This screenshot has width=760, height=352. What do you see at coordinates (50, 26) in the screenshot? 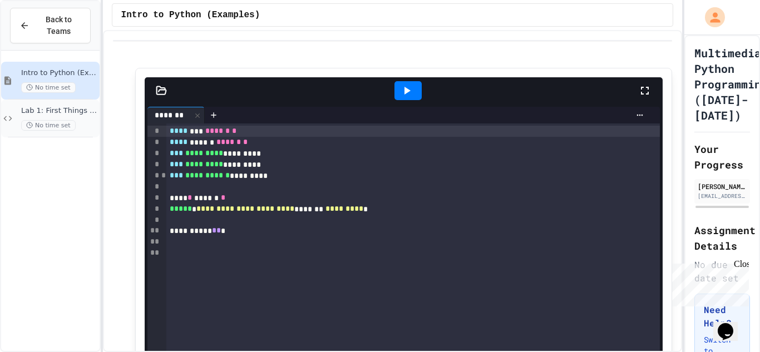
I see `button: Back to Teams` at bounding box center [50, 26].